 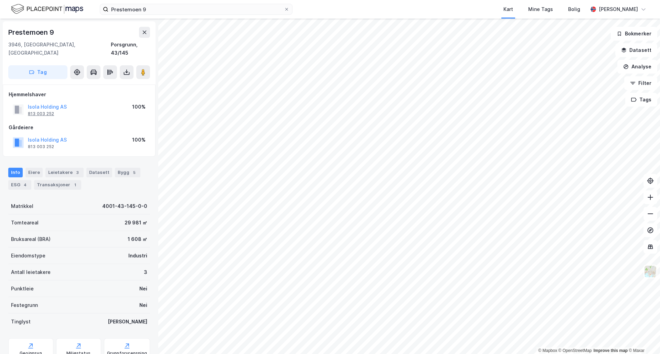 What do you see at coordinates (79, 128) in the screenshot?
I see `div: Gårdeiere` at bounding box center [79, 128].